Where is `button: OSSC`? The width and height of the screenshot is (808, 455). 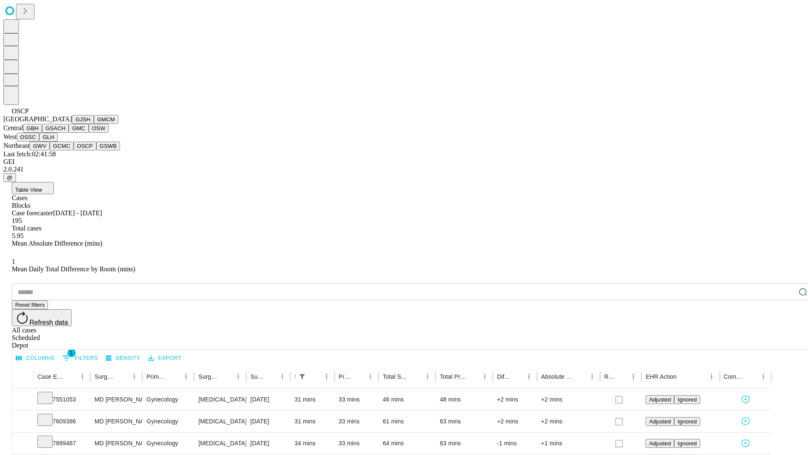
button: OSSC is located at coordinates (28, 137).